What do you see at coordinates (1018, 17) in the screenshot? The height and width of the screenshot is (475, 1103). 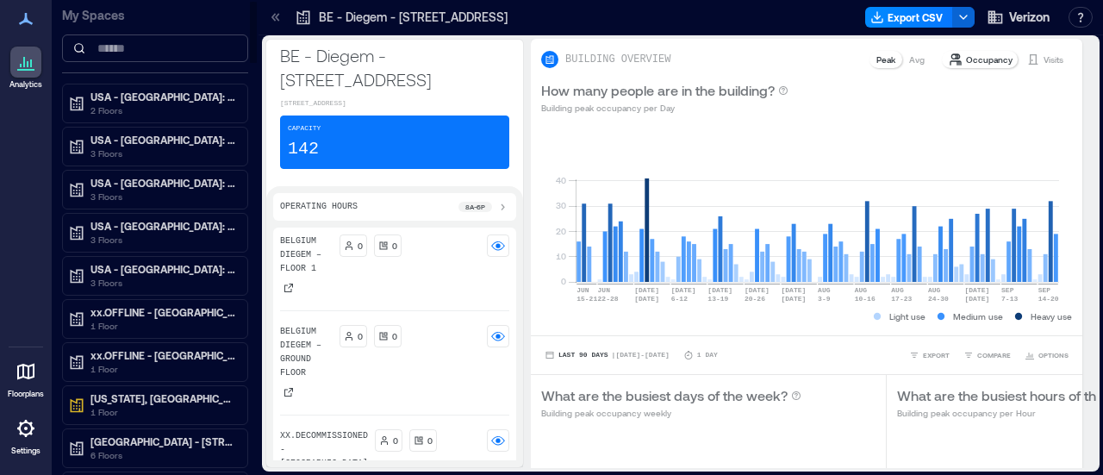 I see `button: Verizon` at bounding box center [1018, 17].